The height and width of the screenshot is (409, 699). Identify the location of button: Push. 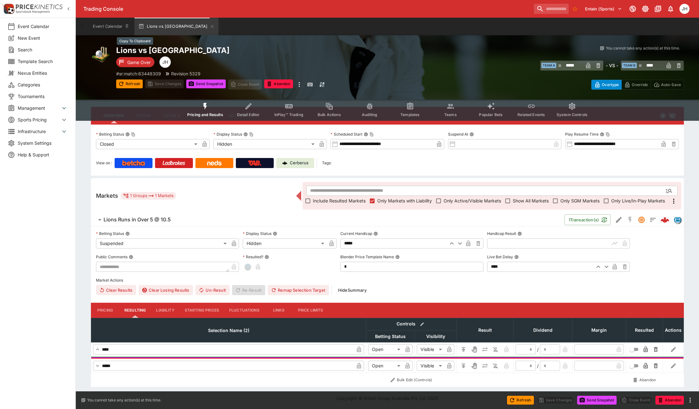
(485, 350).